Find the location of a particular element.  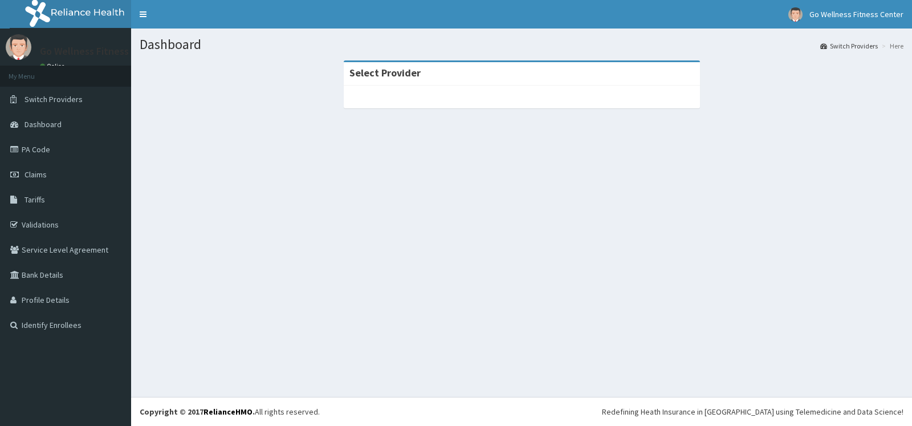

a: RelianceHMO is located at coordinates (228, 412).